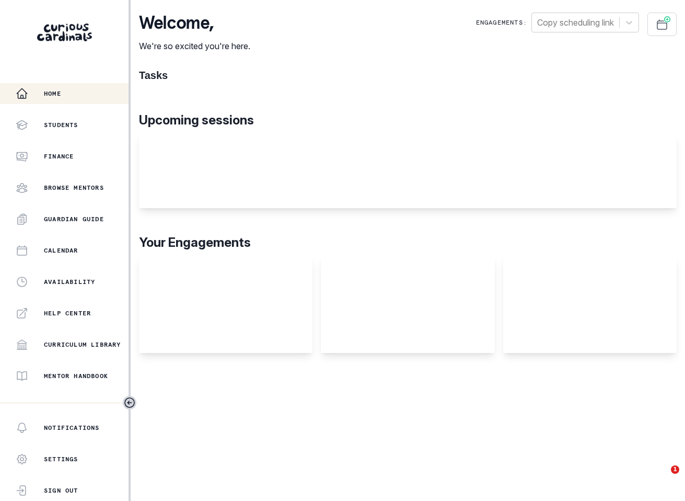 Image resolution: width=685 pixels, height=501 pixels. What do you see at coordinates (194, 23) in the screenshot?
I see `p: Welcome ,` at bounding box center [194, 23].